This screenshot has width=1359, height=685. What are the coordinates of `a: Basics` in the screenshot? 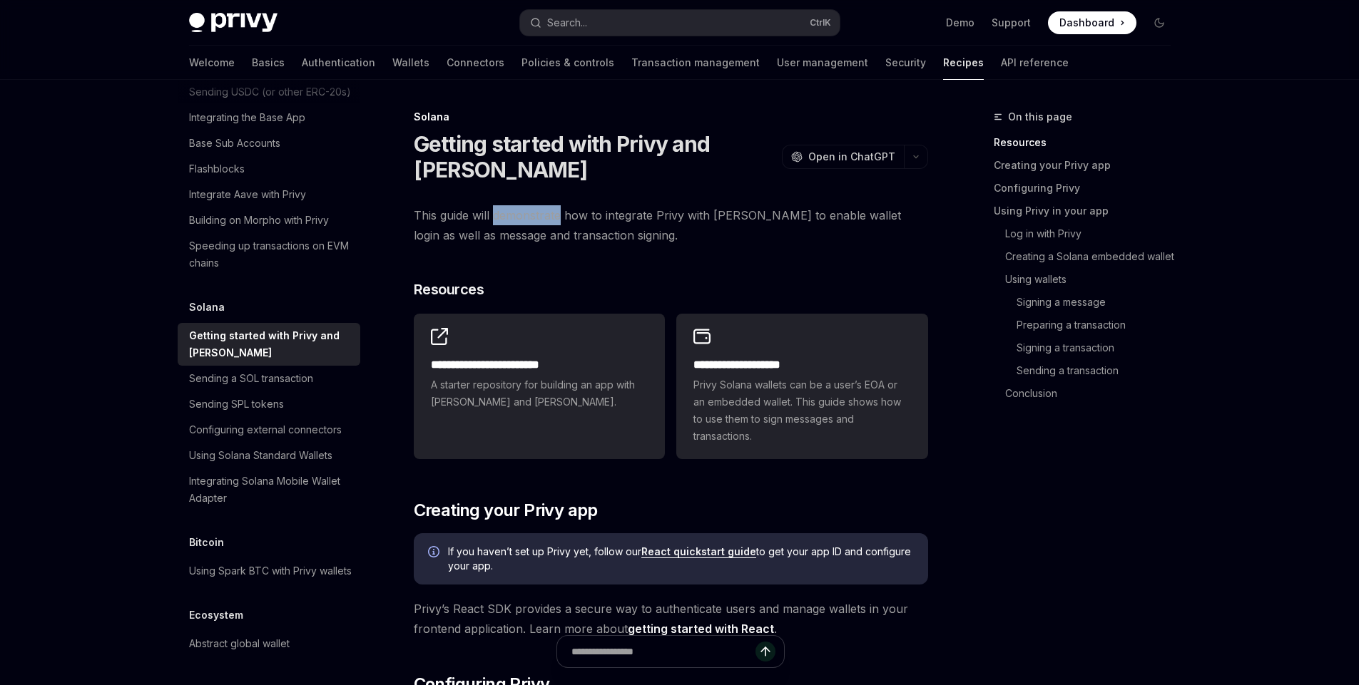 It's located at (268, 63).